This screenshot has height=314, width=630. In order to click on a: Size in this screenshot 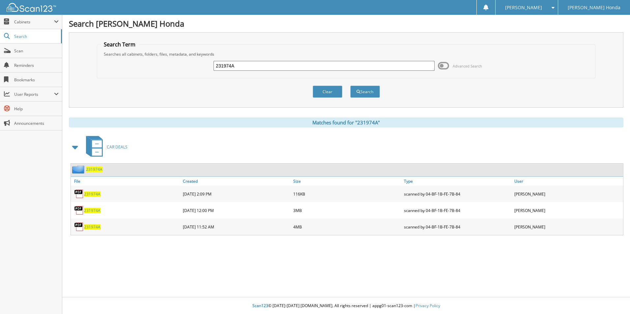, I will do `click(347, 181)`.